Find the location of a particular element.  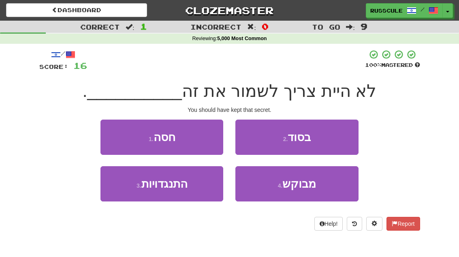

span: 9 is located at coordinates (364, 26).